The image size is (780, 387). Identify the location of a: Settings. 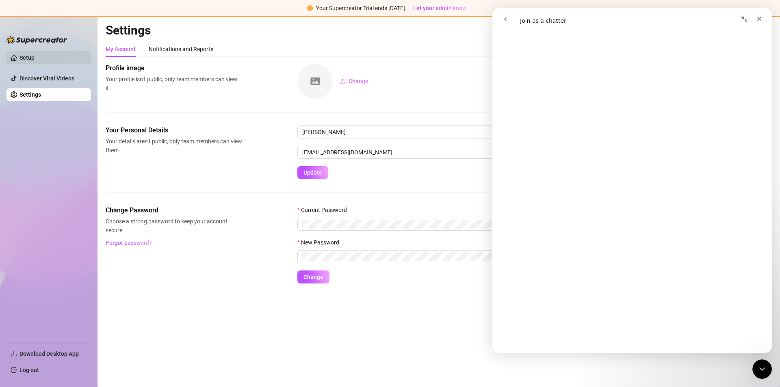
(30, 95).